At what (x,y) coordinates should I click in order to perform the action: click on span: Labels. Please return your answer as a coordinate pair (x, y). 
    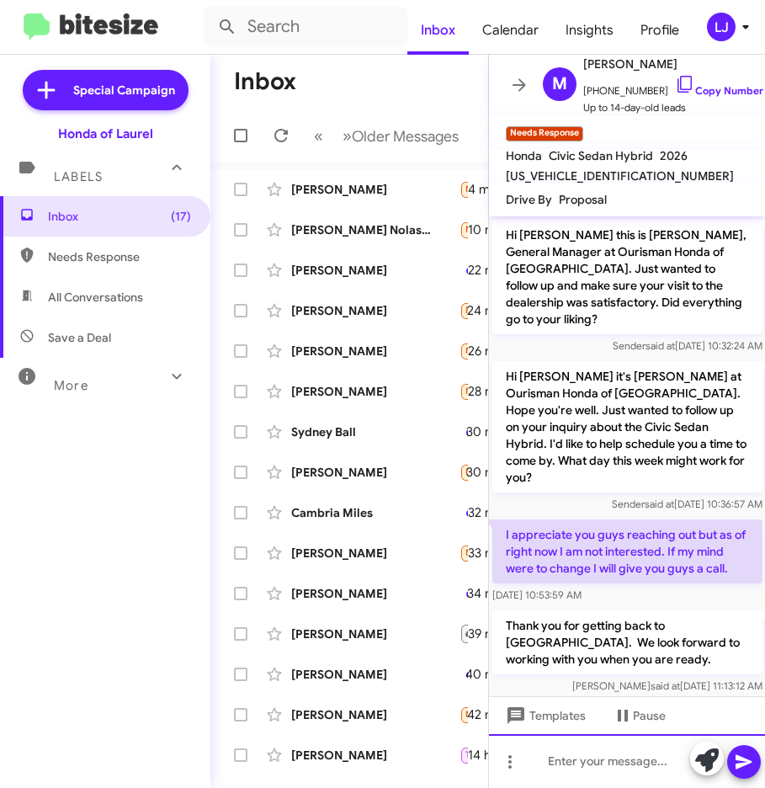
    Looking at the image, I should click on (78, 177).